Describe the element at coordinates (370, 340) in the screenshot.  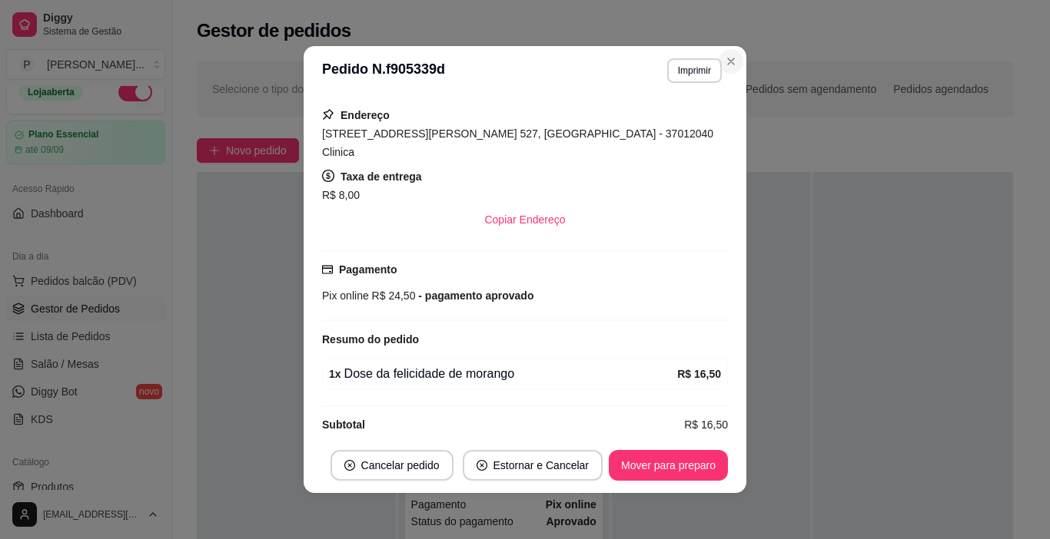
I see `strong: Resumo do pedido` at that location.